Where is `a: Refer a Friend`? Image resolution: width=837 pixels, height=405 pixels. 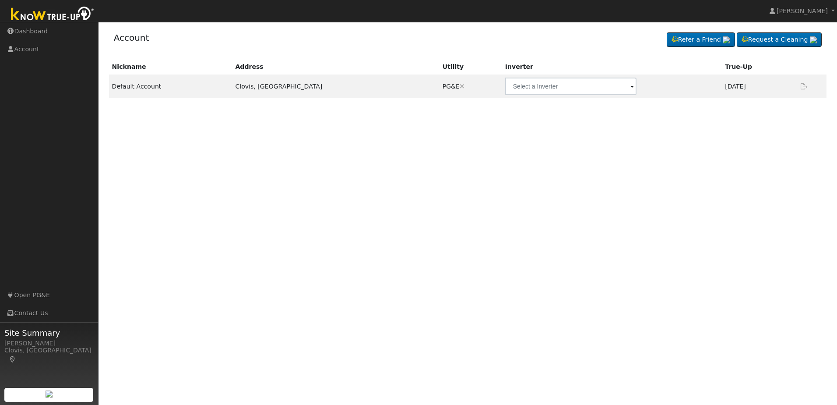
a: Refer a Friend is located at coordinates (701, 40).